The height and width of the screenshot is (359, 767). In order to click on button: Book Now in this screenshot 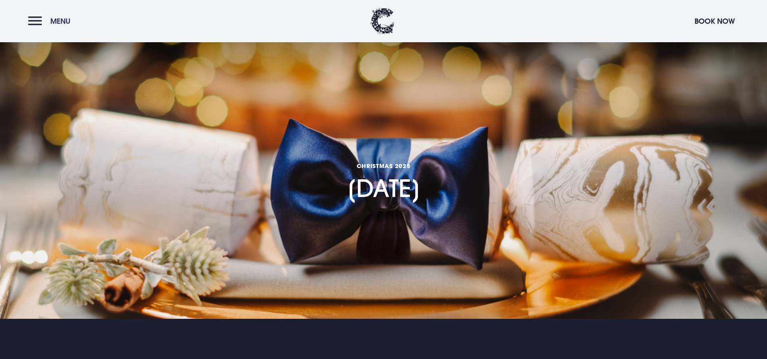, I will do `click(714, 21)`.